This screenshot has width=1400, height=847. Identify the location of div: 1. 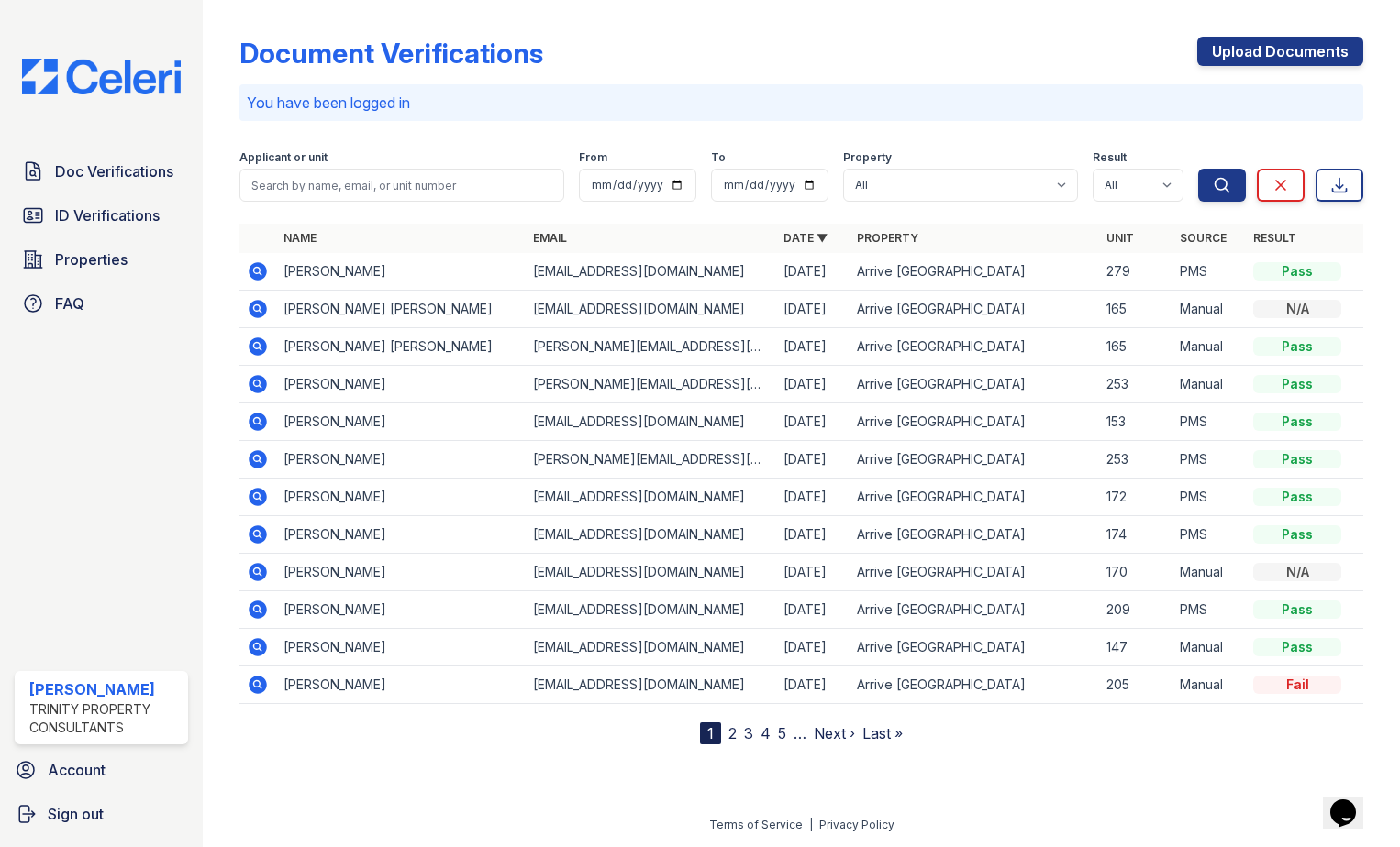
(710, 734).